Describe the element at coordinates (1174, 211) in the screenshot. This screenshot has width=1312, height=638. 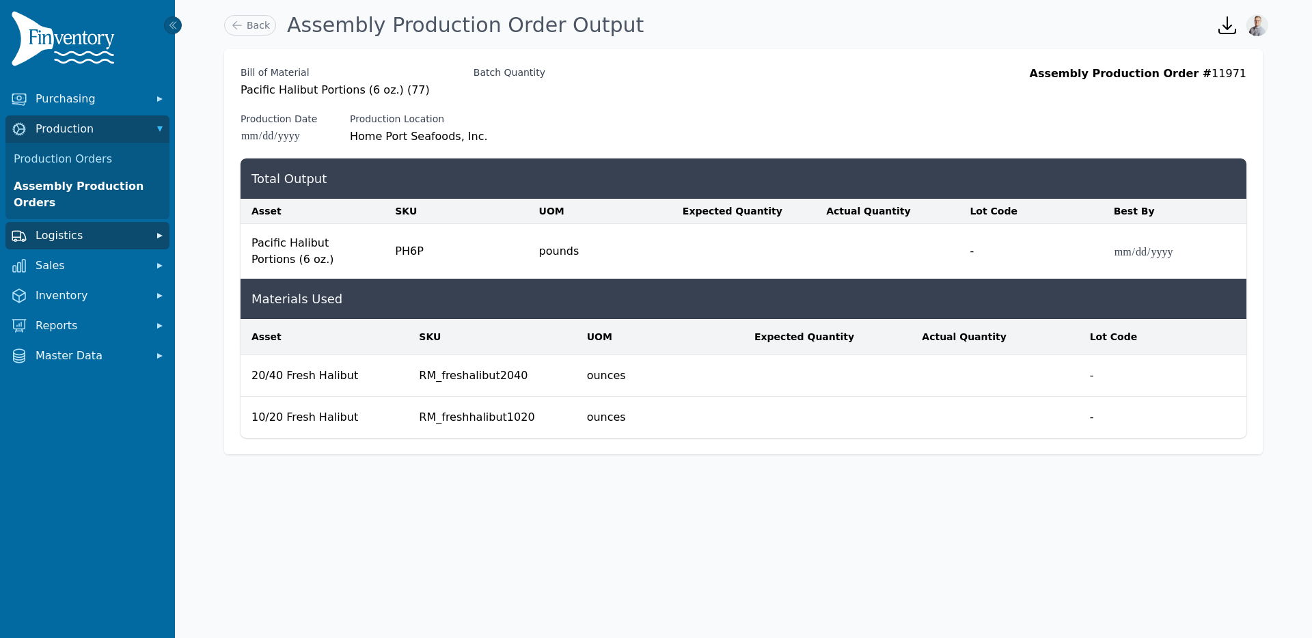
I see `div: Best By` at that location.